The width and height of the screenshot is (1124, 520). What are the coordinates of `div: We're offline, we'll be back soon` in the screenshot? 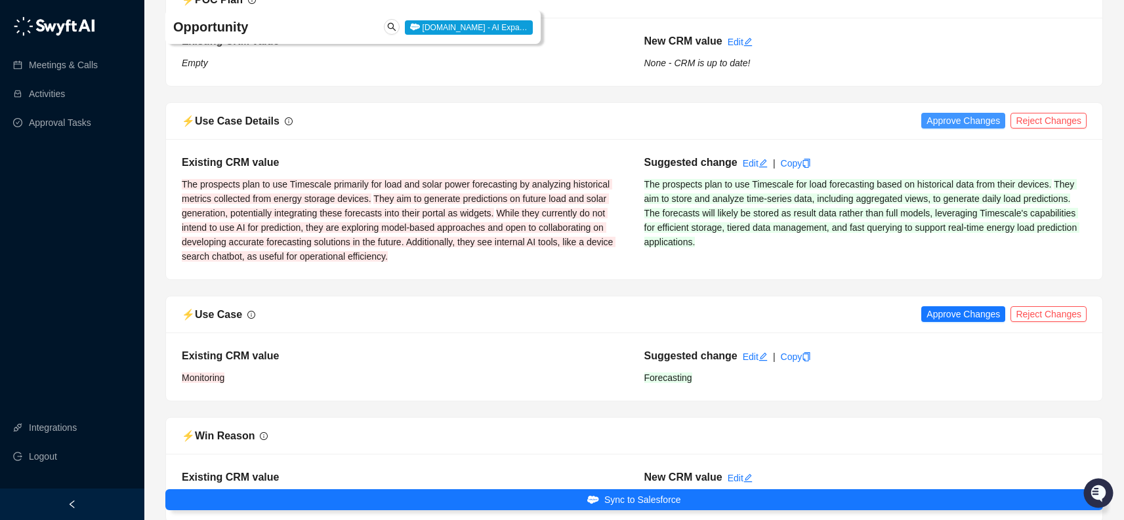 It's located at (108, 137).